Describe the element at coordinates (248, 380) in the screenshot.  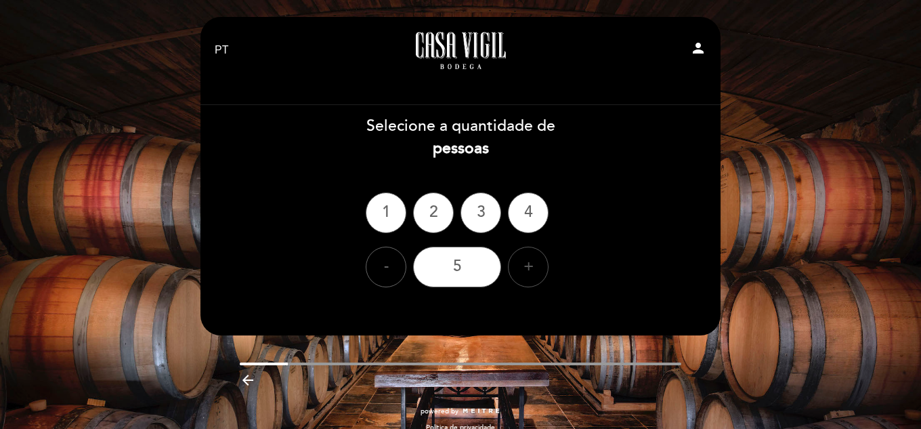
I see `i: arrow_backward` at that location.